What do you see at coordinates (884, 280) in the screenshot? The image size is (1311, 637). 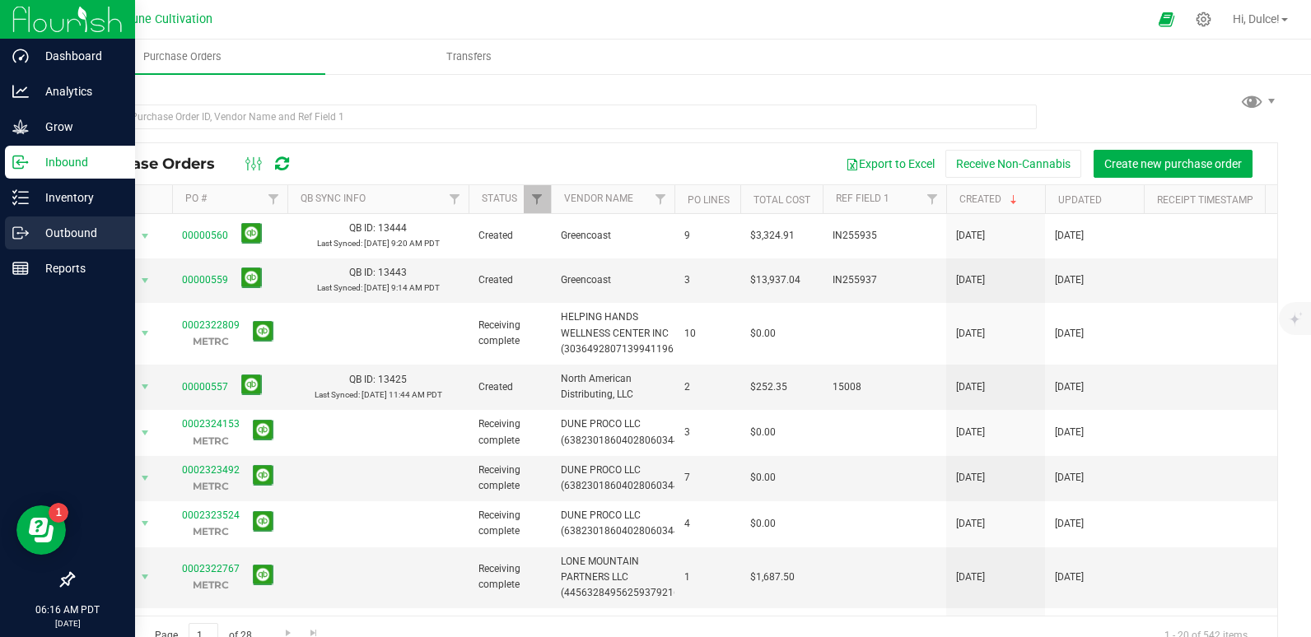 I see `span: IN255937` at bounding box center [884, 280].